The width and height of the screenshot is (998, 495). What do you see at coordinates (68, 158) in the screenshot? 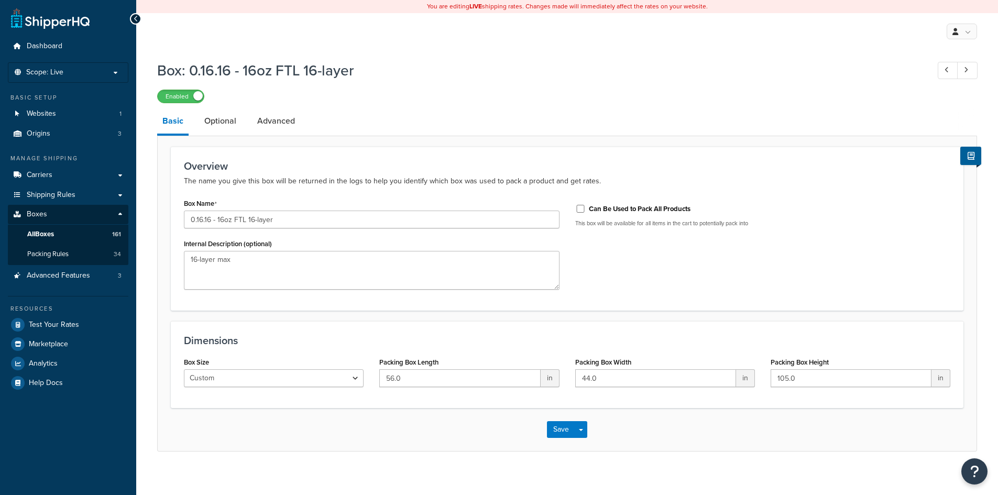
I see `div: Manage Shipping` at bounding box center [68, 158].